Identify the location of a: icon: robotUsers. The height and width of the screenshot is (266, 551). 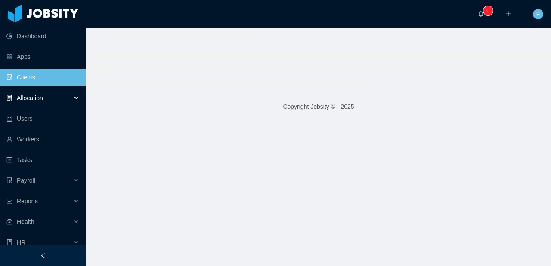
(43, 119).